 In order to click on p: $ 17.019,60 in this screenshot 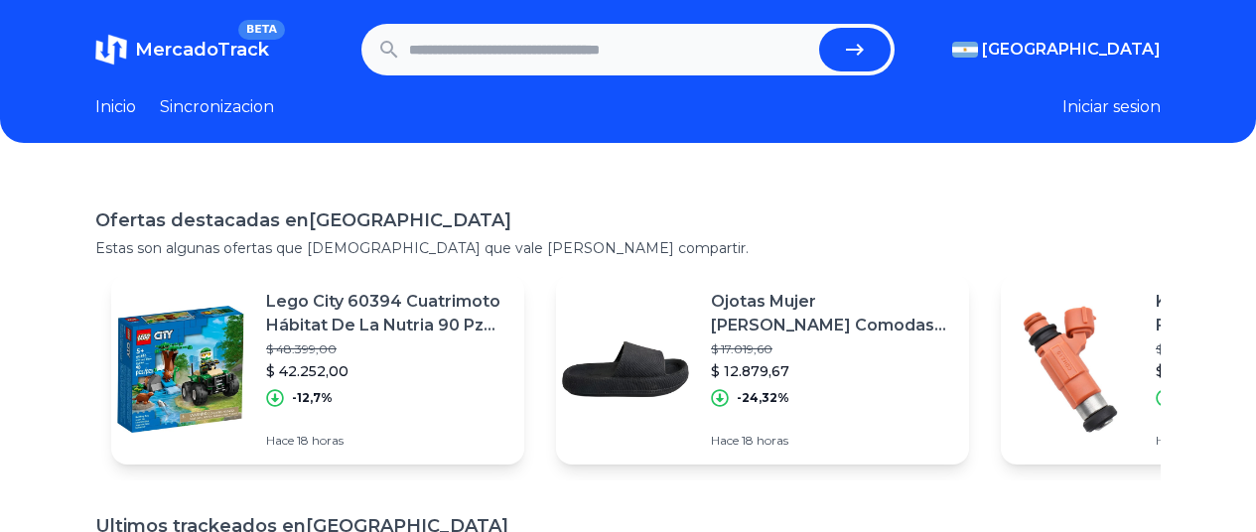, I will do `click(832, 350)`.